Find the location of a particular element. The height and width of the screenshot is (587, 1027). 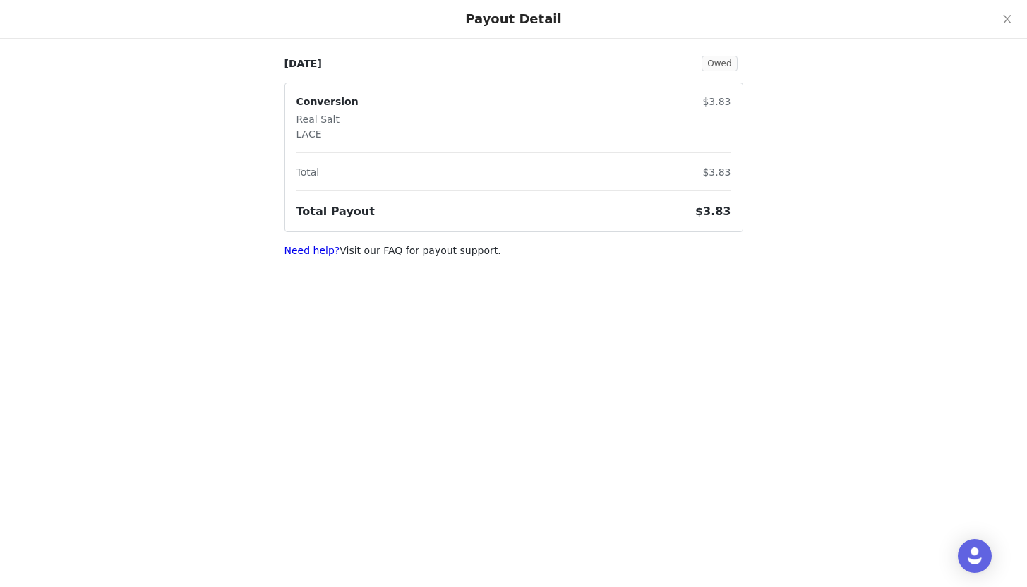

p: Conversion is located at coordinates (327, 102).